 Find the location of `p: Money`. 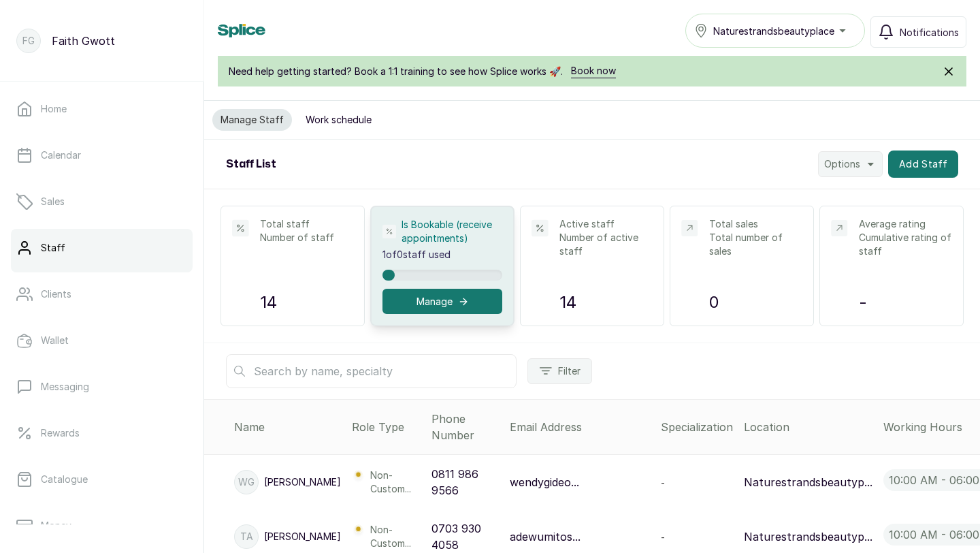

p: Money is located at coordinates (56, 526).